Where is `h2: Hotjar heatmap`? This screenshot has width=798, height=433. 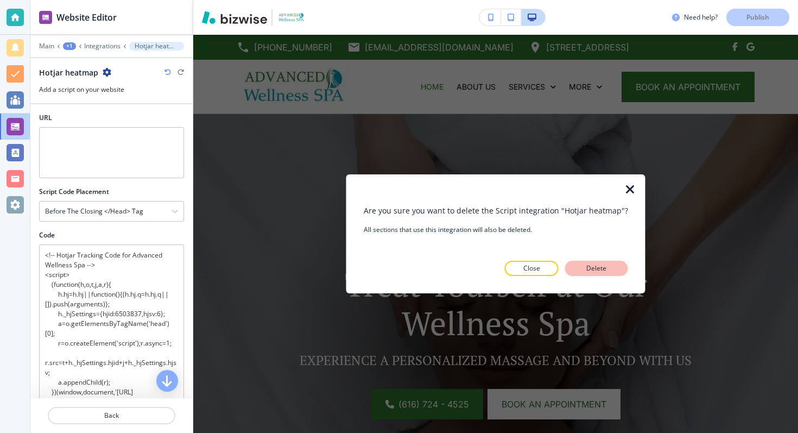 h2: Hotjar heatmap is located at coordinates (68, 72).